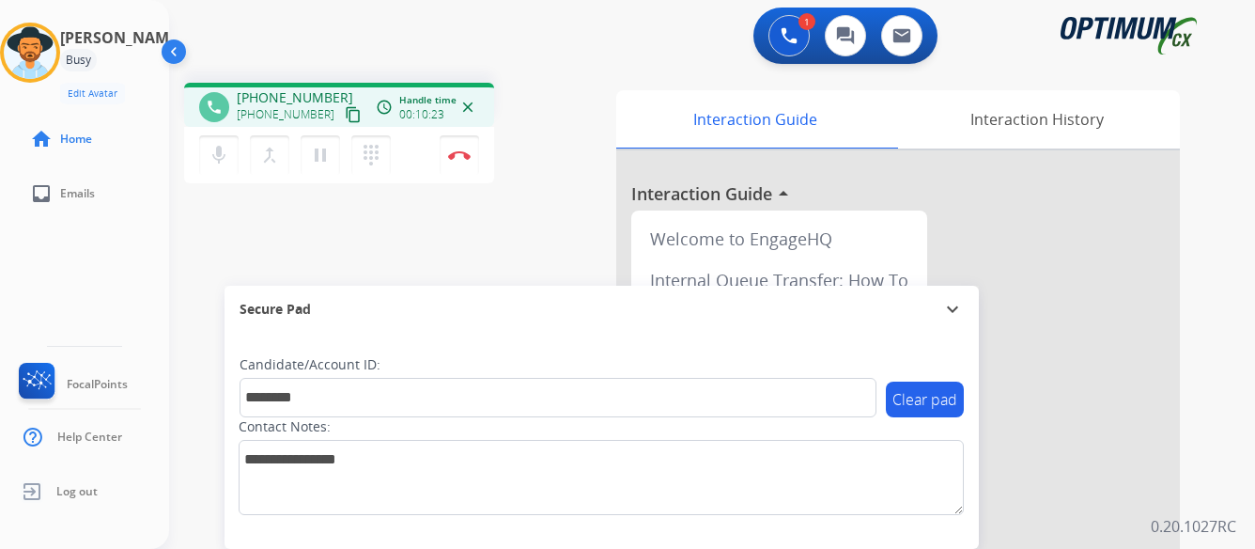  What do you see at coordinates (219, 155) in the screenshot?
I see `mat-icon: mic` at bounding box center [219, 155].